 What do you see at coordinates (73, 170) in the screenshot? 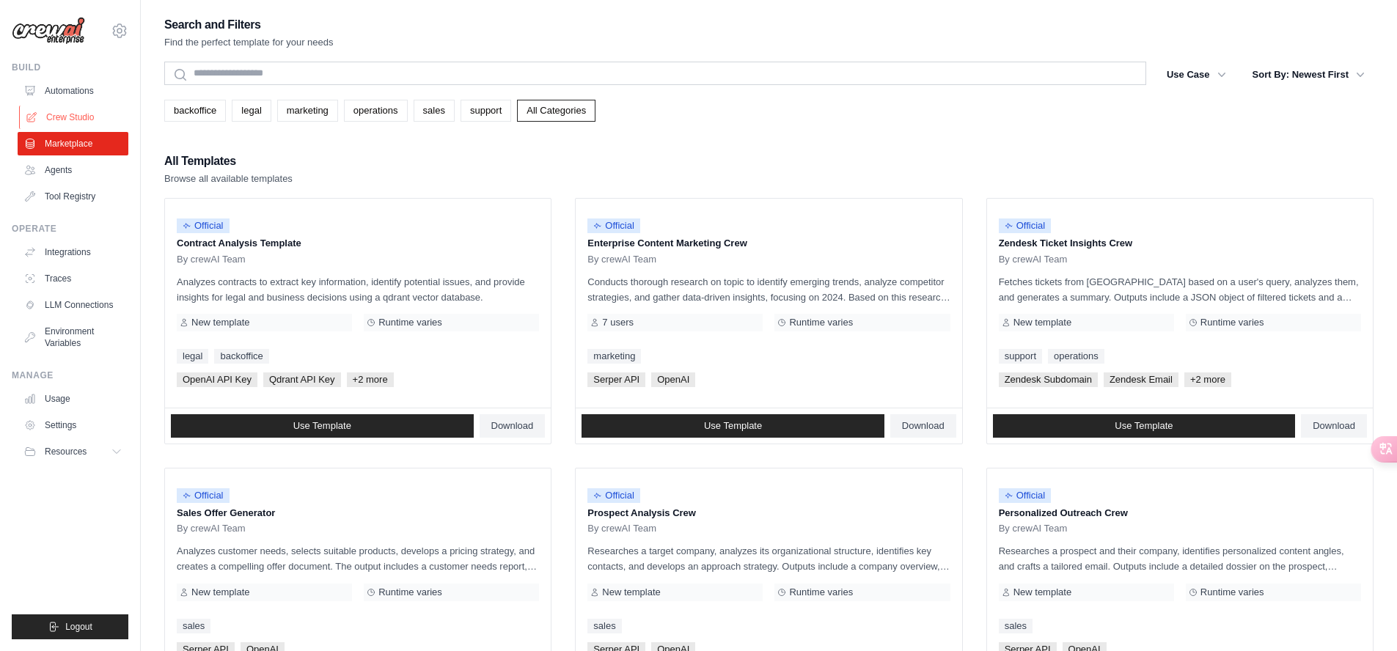
I see `a: Agents` at bounding box center [73, 170].